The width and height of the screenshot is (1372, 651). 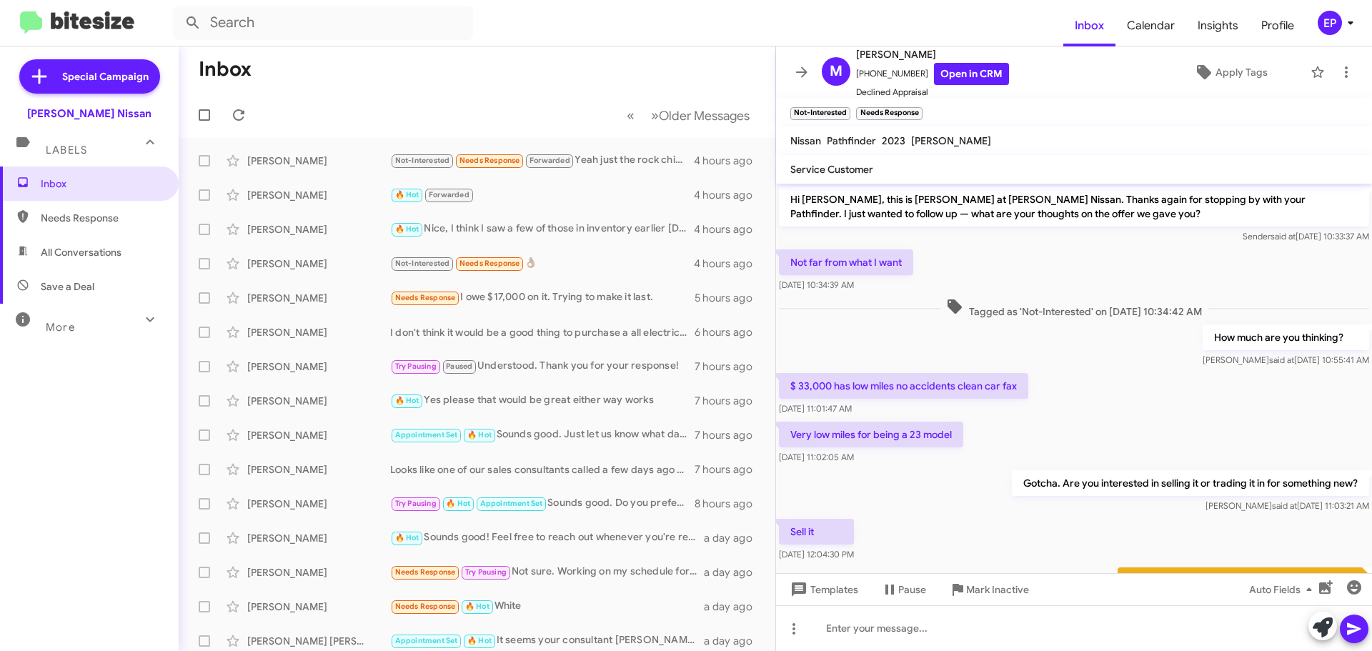 I want to click on span: All Conversations, so click(x=81, y=252).